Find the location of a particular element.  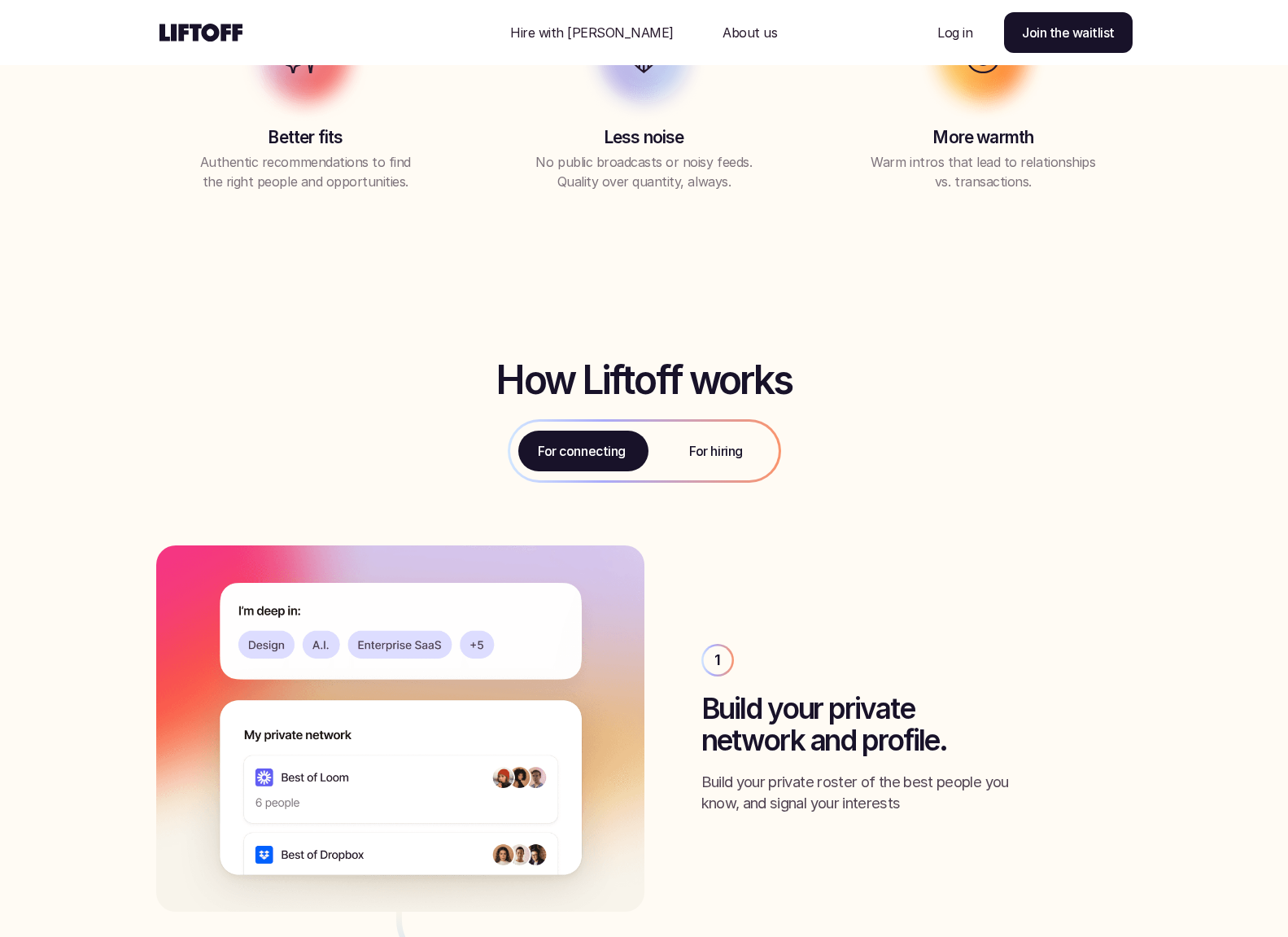

p: Authentic recommendations to find the right people and opportunities. is located at coordinates (305, 172).